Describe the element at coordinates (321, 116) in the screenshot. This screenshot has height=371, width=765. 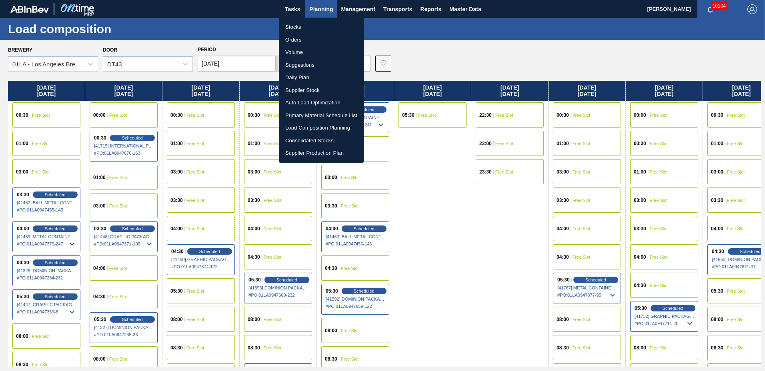
I see `li: Primary Material Schedule List` at that location.